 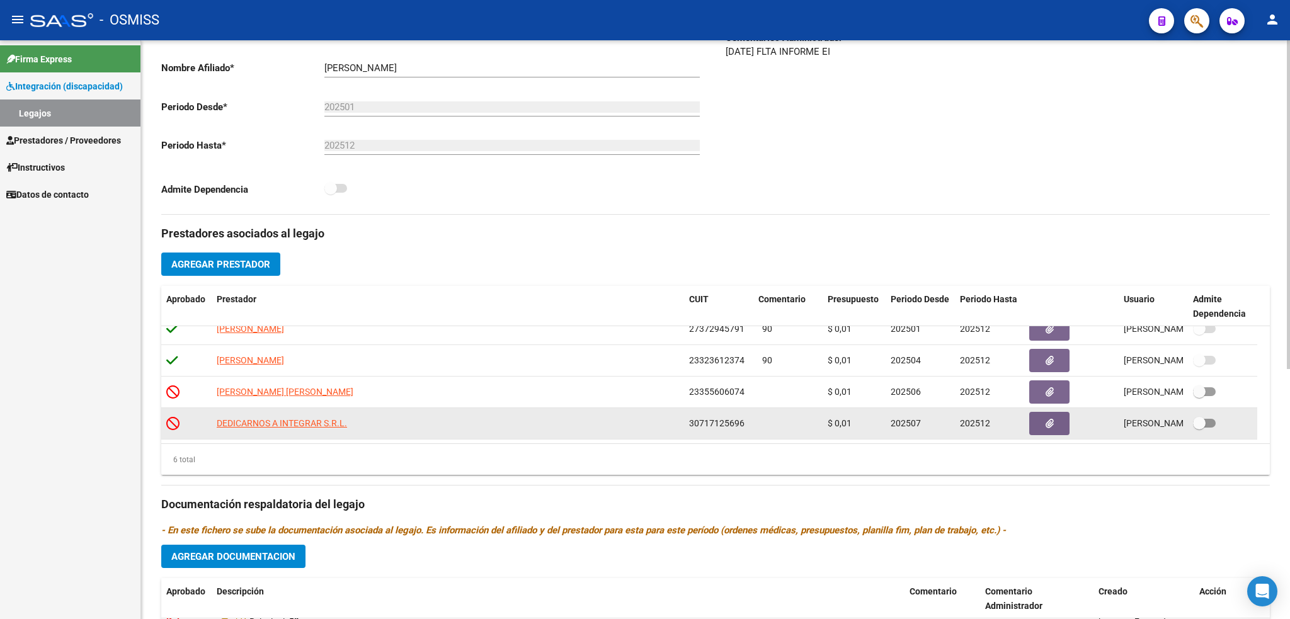 What do you see at coordinates (717, 329) in the screenshot?
I see `span: 27372945791` at bounding box center [717, 329].